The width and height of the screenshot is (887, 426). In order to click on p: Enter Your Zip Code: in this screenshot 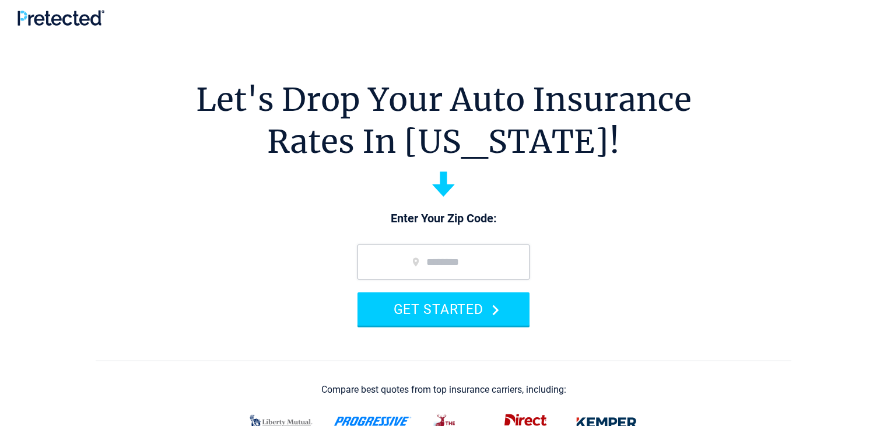, I will do `click(443, 219)`.